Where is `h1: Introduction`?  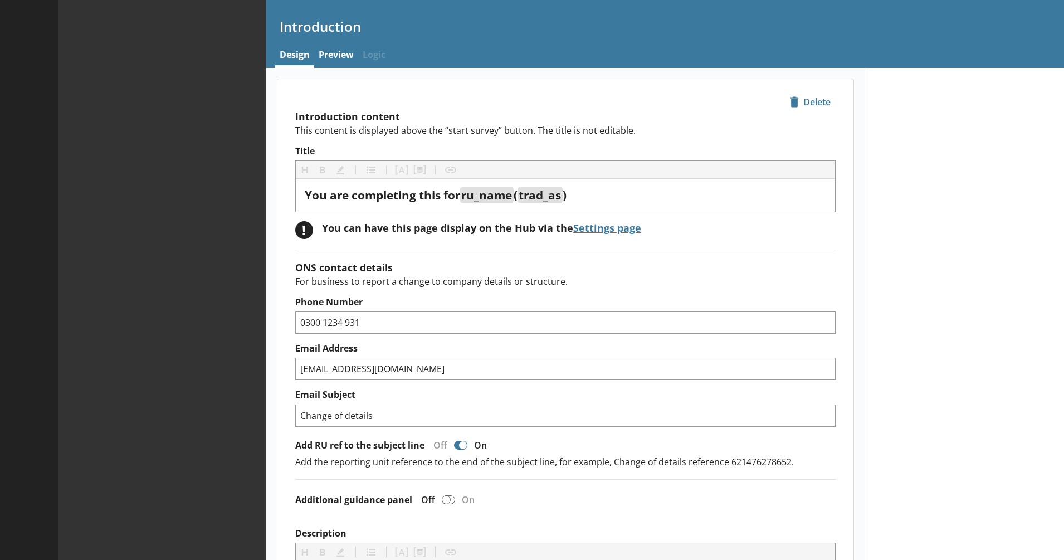 h1: Introduction is located at coordinates (665, 26).